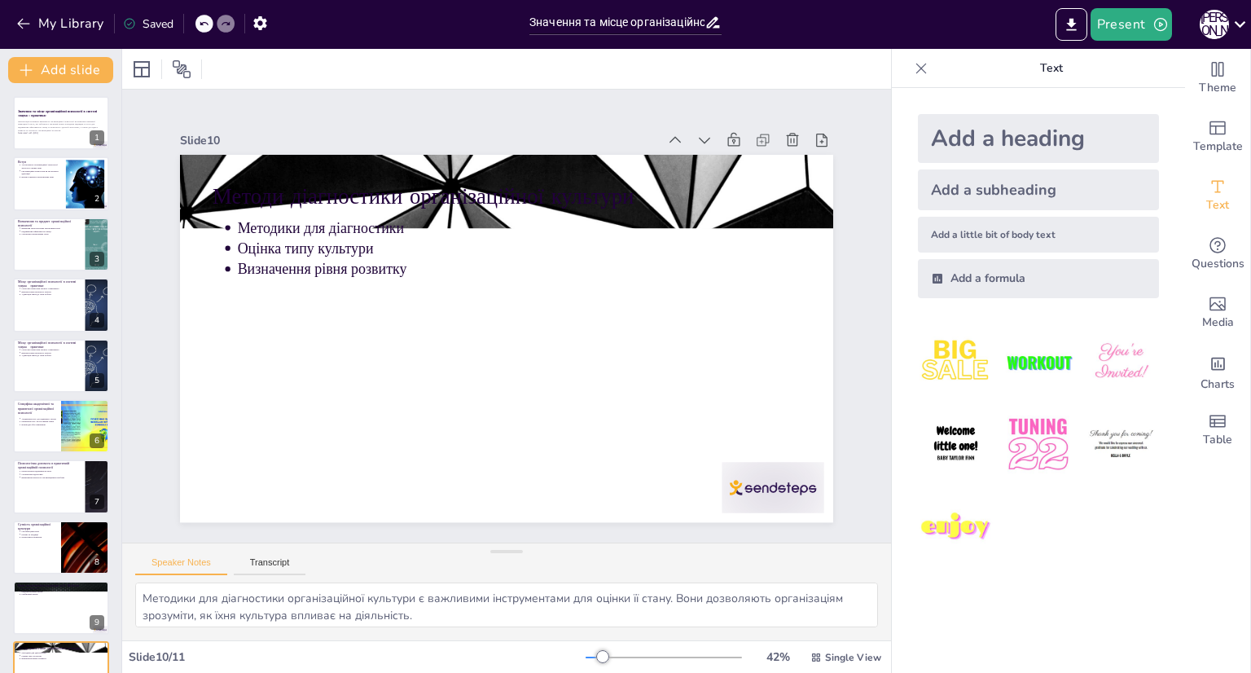  What do you see at coordinates (41, 177) in the screenshot?
I see `p: Вплив соціально-економічних змін` at bounding box center [41, 177].